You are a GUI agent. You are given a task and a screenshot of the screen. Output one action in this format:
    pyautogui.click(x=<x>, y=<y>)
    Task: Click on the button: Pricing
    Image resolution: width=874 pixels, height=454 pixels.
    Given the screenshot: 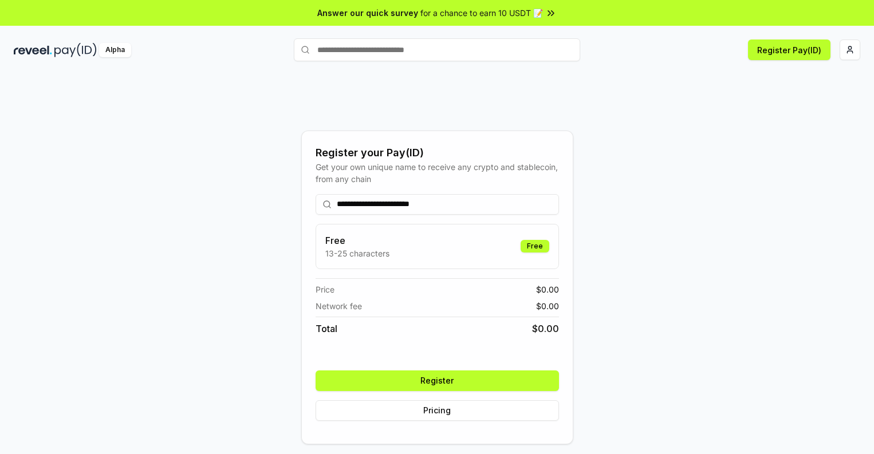 What is the action you would take?
    pyautogui.click(x=437, y=411)
    